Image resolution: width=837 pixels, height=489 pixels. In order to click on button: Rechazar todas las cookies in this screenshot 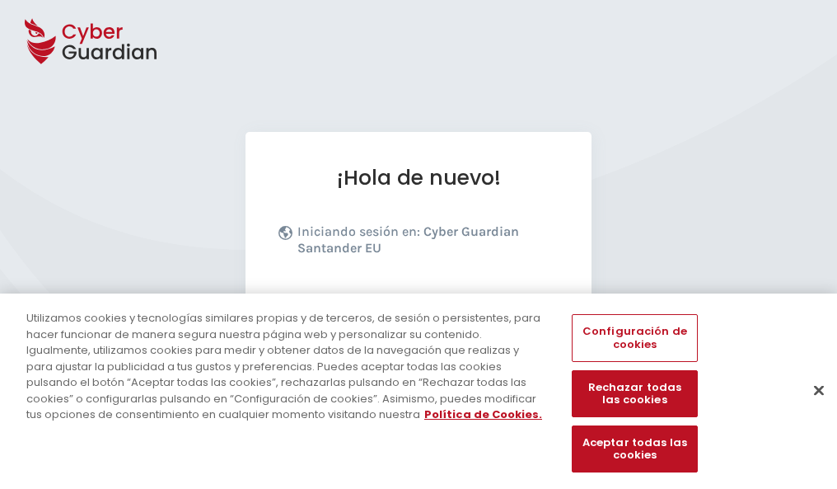, I will do `click(634, 393)`.